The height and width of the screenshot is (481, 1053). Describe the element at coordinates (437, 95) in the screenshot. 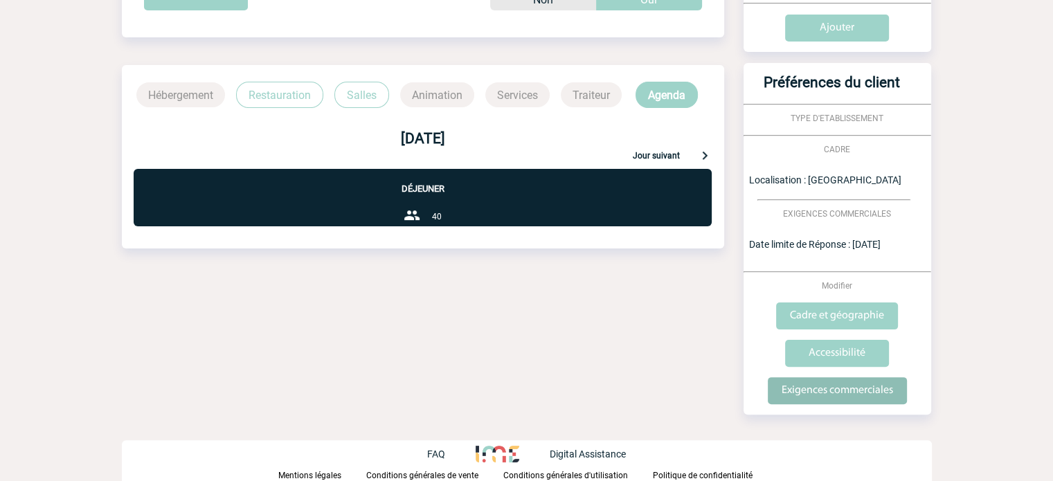

I see `p: Animation` at that location.